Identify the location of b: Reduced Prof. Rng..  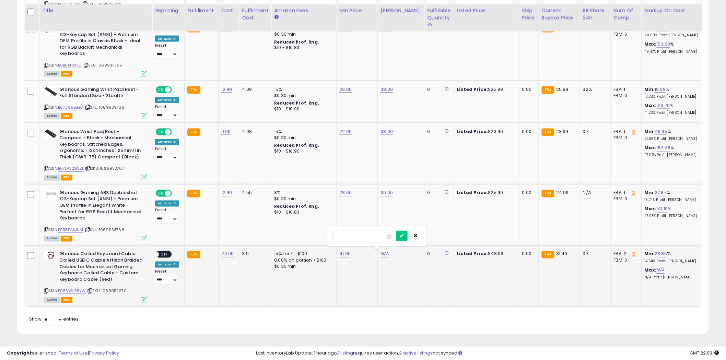
(296, 42).